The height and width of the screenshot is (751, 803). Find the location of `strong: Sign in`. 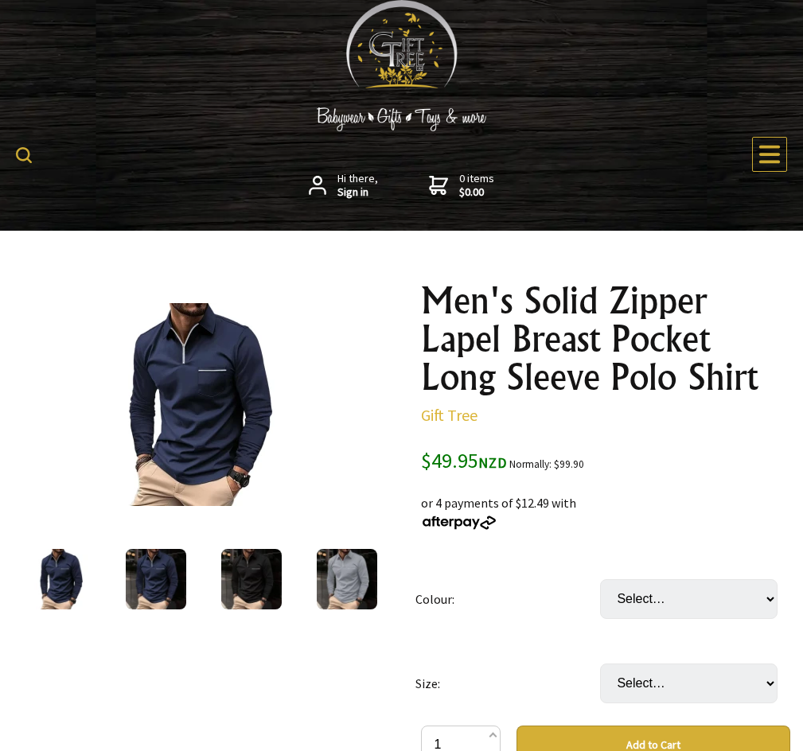

strong: Sign in is located at coordinates (357, 193).